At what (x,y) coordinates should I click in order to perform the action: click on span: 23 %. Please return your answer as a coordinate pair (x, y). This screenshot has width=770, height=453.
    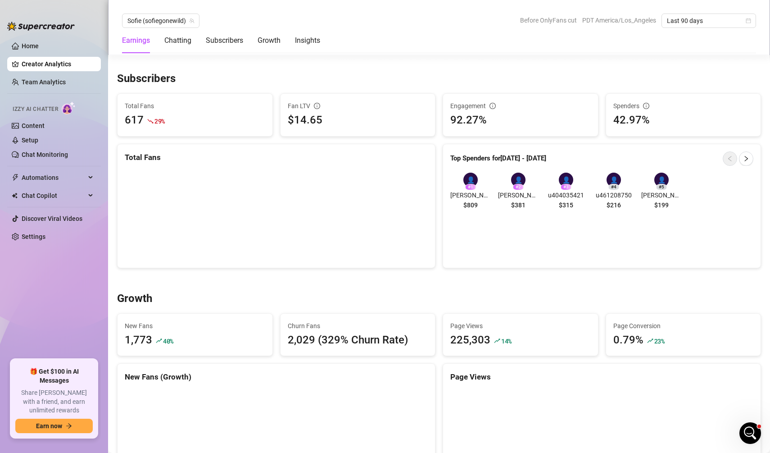
    Looking at the image, I should click on (659, 341).